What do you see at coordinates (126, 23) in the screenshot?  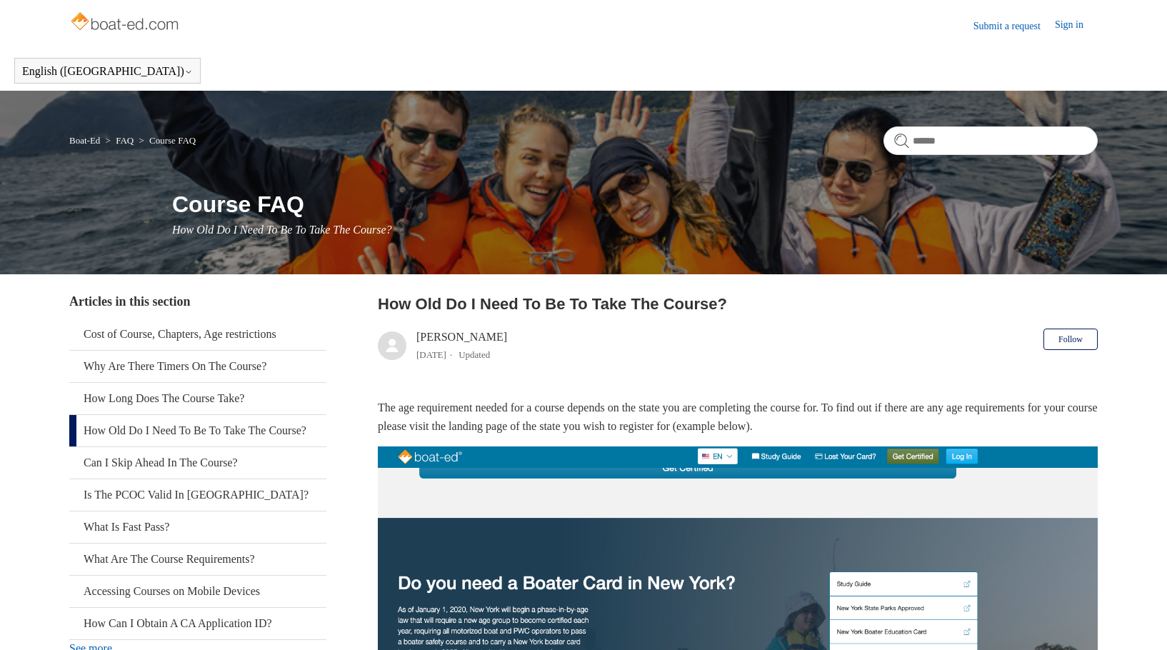 I see `img: Boat-Ed Help Center home page` at bounding box center [126, 23].